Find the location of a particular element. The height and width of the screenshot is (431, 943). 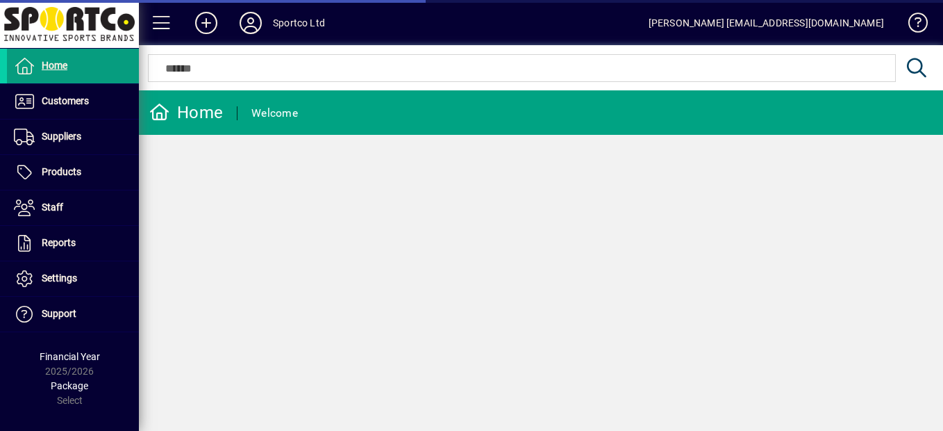

span: Settings is located at coordinates (59, 278).